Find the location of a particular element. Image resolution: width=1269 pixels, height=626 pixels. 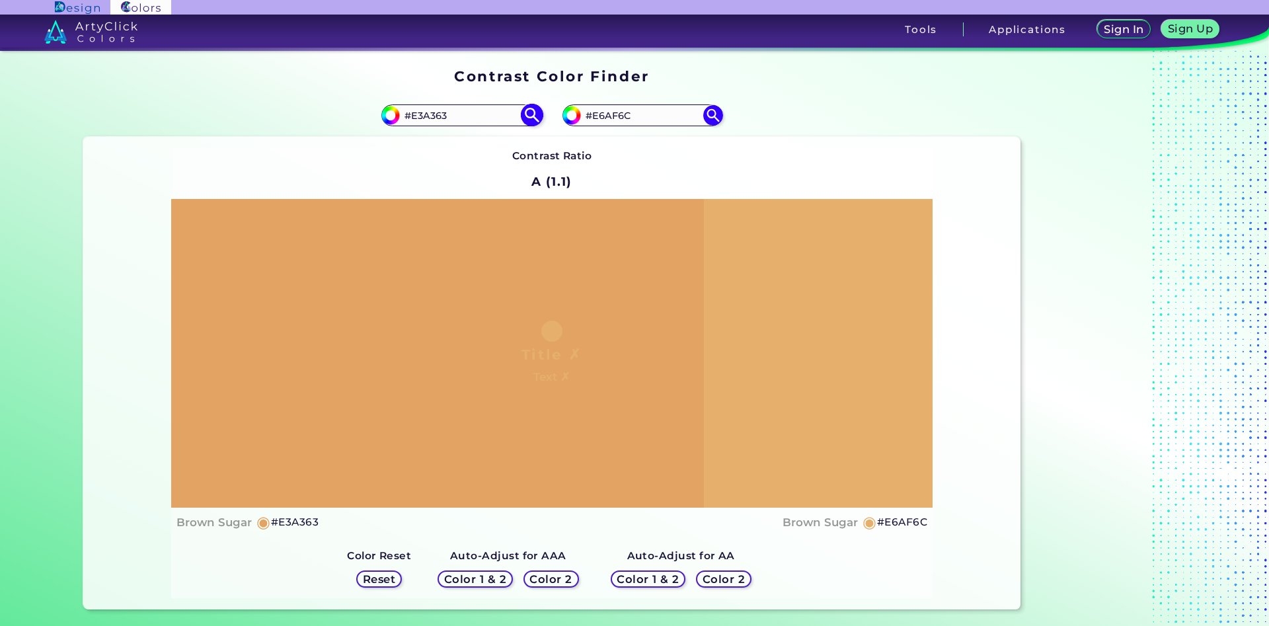

h5: #E3A363 is located at coordinates (295, 522).